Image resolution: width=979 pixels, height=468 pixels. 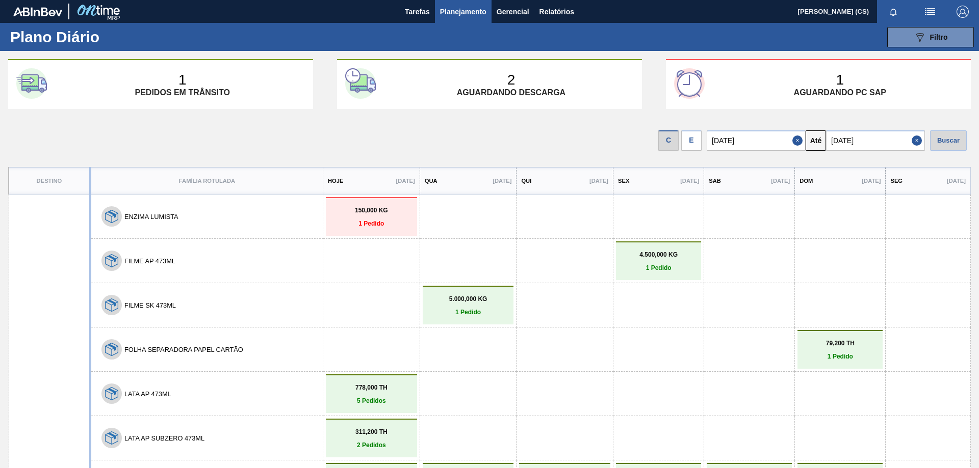 What do you see at coordinates (526, 181) in the screenshot?
I see `p: Qui` at bounding box center [526, 181].